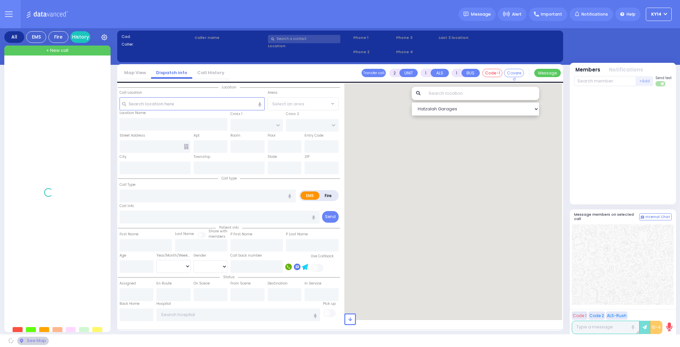 This screenshot has height=347, width=680. I want to click on label: Room, so click(235, 135).